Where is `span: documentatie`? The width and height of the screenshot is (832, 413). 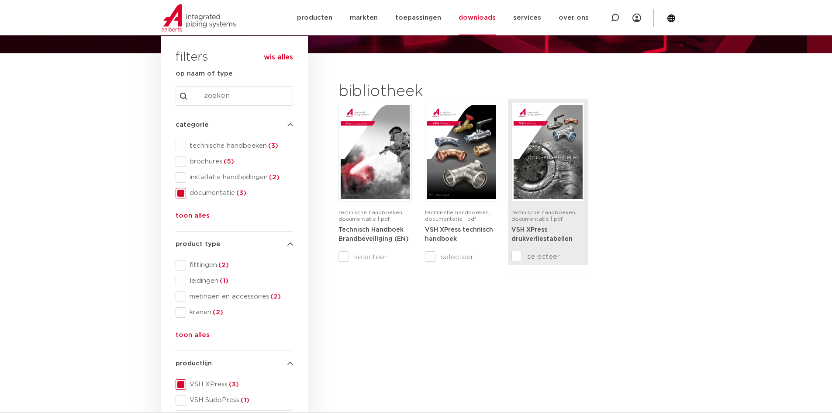
span: documentatie is located at coordinates (239, 193).